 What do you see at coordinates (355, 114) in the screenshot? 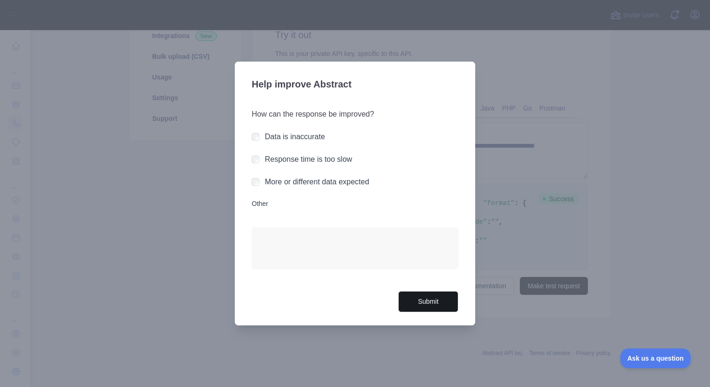
I see `h3: How can the response be improved?` at bounding box center [355, 114].